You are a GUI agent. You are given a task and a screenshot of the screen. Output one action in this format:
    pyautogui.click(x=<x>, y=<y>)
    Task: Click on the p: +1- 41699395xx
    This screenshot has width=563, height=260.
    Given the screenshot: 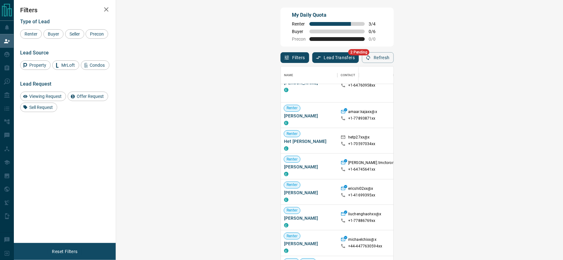 What is the action you would take?
    pyautogui.click(x=361, y=195)
    